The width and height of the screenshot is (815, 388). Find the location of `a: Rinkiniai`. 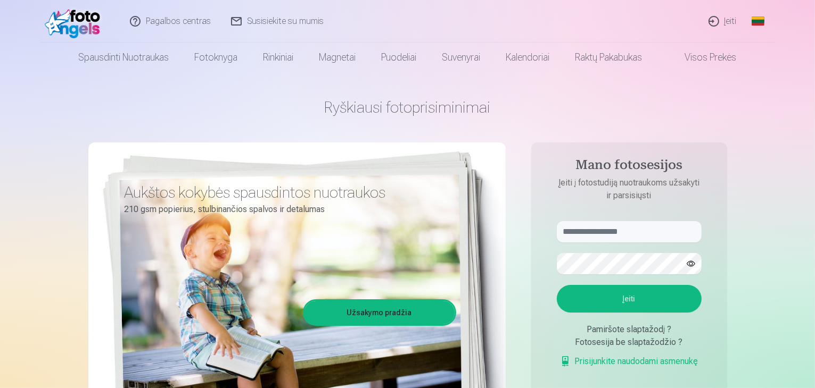

a: Rinkiniai is located at coordinates (278, 57).